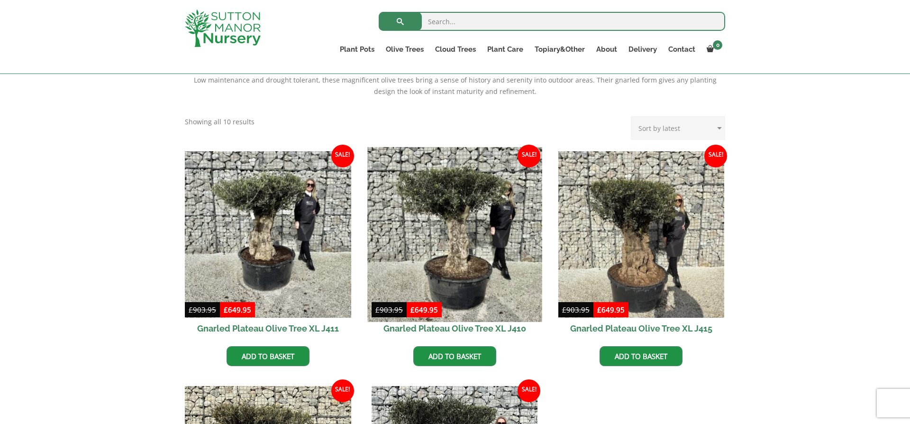  I want to click on a: Sale! Gnarled Plateau Olive Tree XL J410, so click(455, 245).